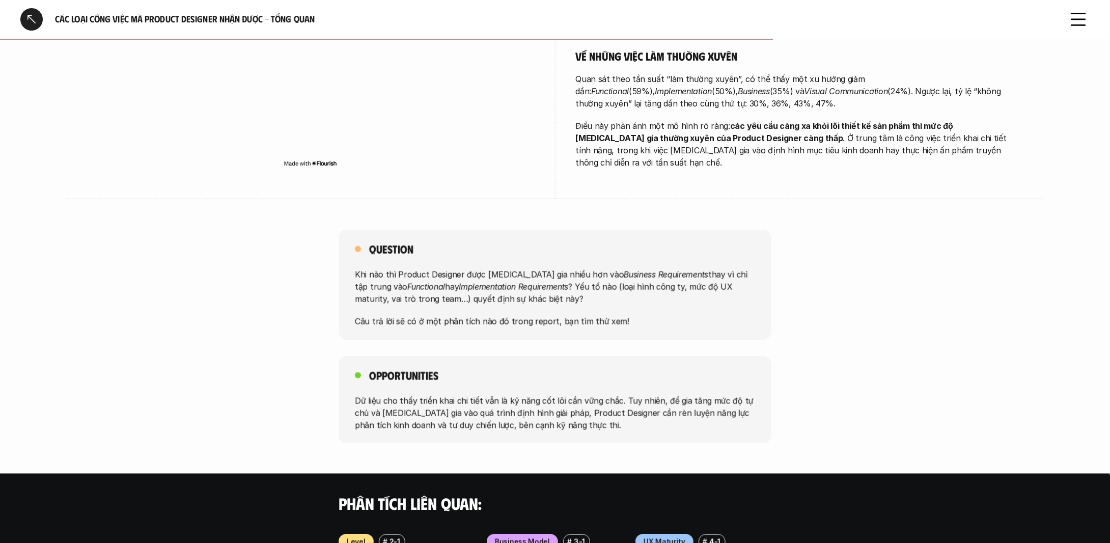  I want to click on img: Made with Flourish, so click(310, 163).